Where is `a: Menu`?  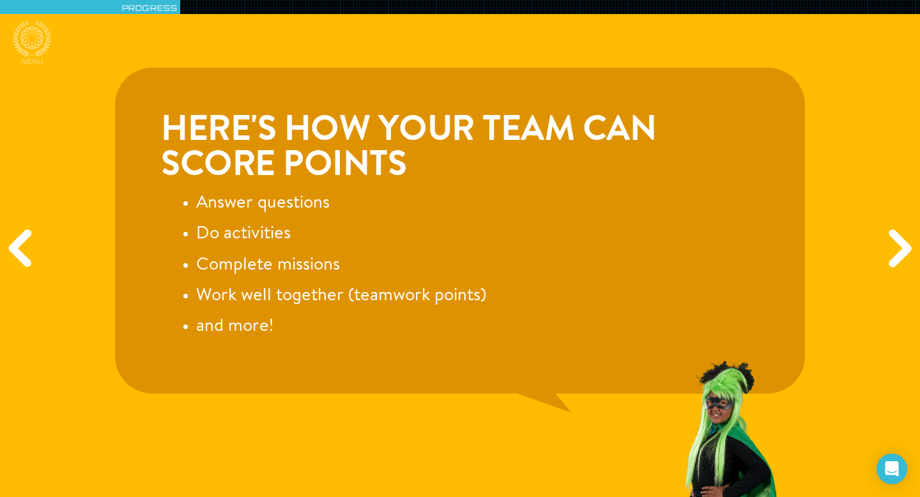
a: Menu is located at coordinates (32, 44).